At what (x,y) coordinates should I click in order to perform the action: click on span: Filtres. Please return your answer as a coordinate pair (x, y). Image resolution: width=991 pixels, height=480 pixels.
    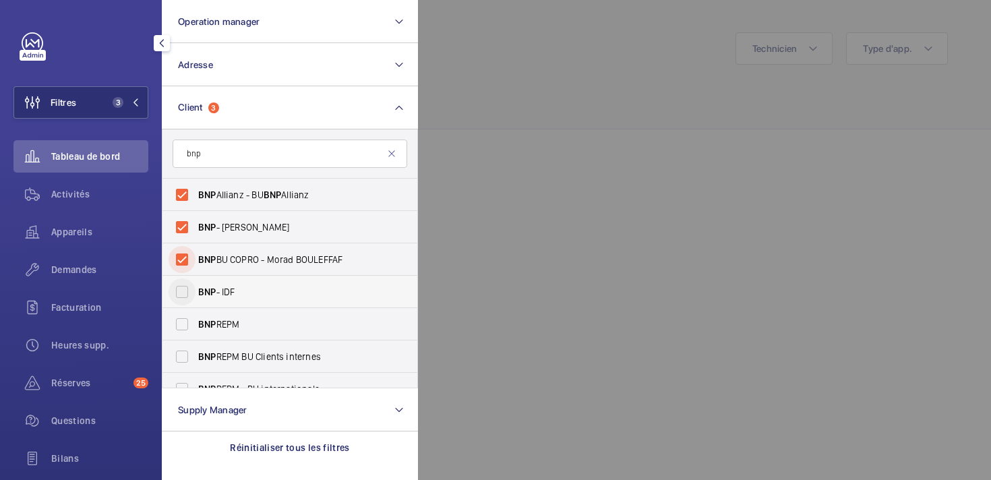
    Looking at the image, I should click on (63, 102).